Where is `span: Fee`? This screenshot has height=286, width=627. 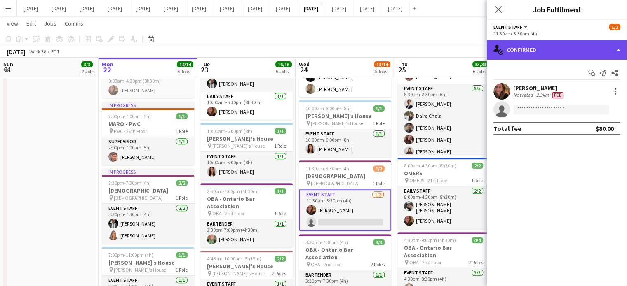
span: Fee is located at coordinates (557, 95).